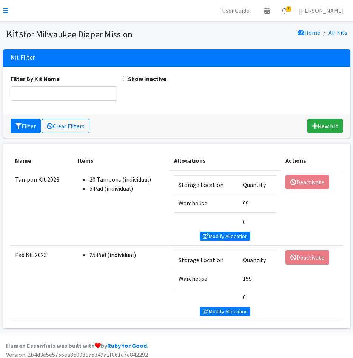 This screenshot has height=358, width=353. Describe the element at coordinates (26, 126) in the screenshot. I see `button: Filter` at that location.